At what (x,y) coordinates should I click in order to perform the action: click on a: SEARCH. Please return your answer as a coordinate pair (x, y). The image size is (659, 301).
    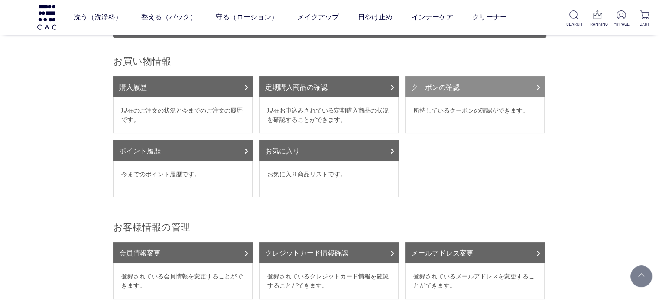
    Looking at the image, I should click on (574, 19).